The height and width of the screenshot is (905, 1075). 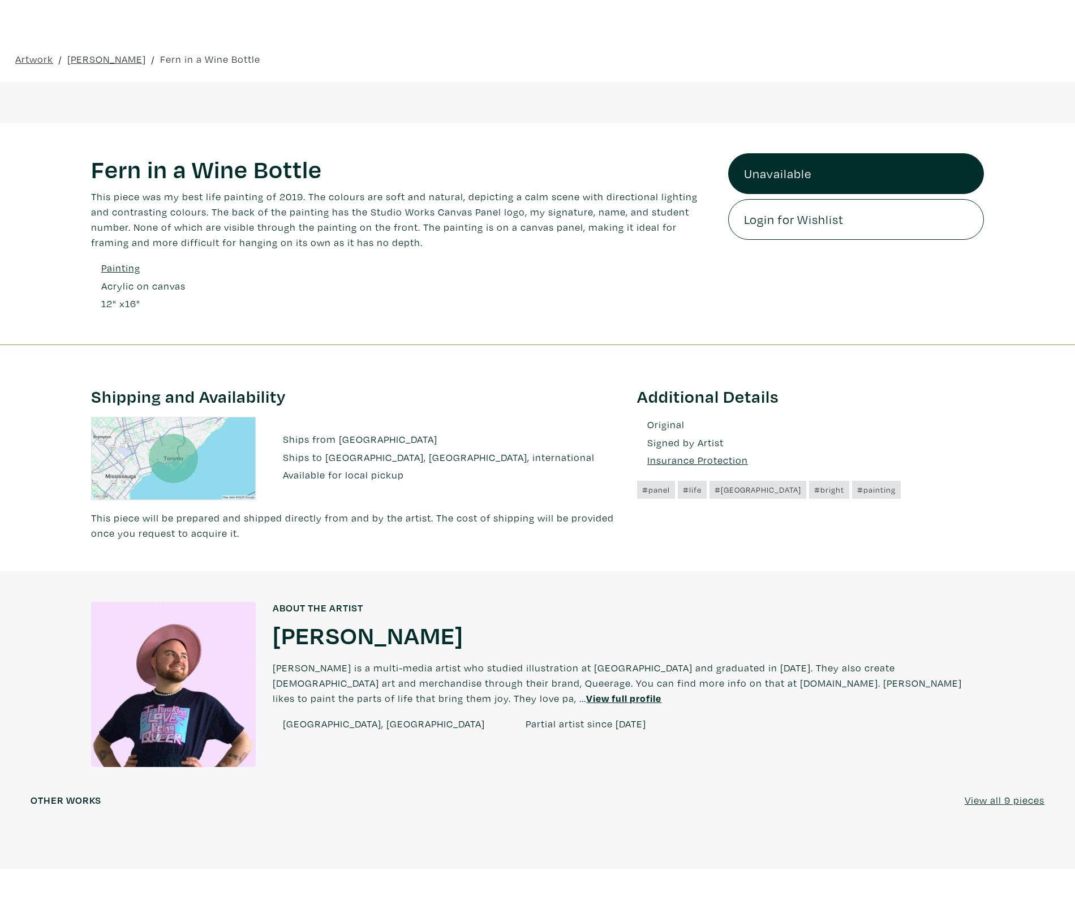 I want to click on h6: Other works, so click(x=66, y=801).